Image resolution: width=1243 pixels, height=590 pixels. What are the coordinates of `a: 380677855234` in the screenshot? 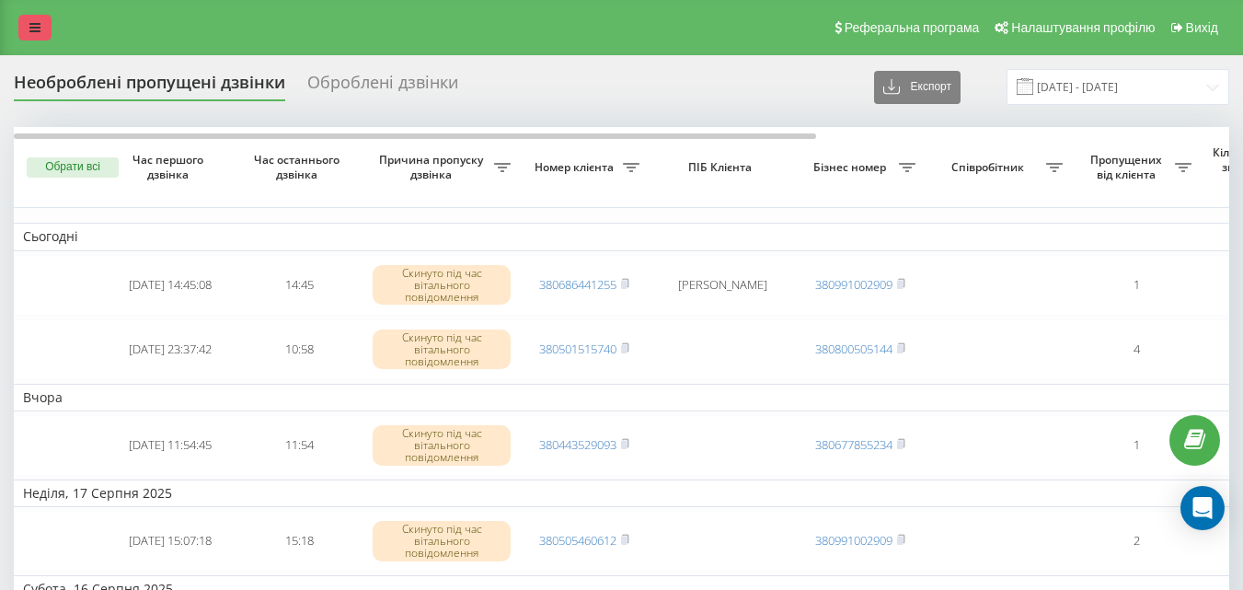 It's located at (854, 444).